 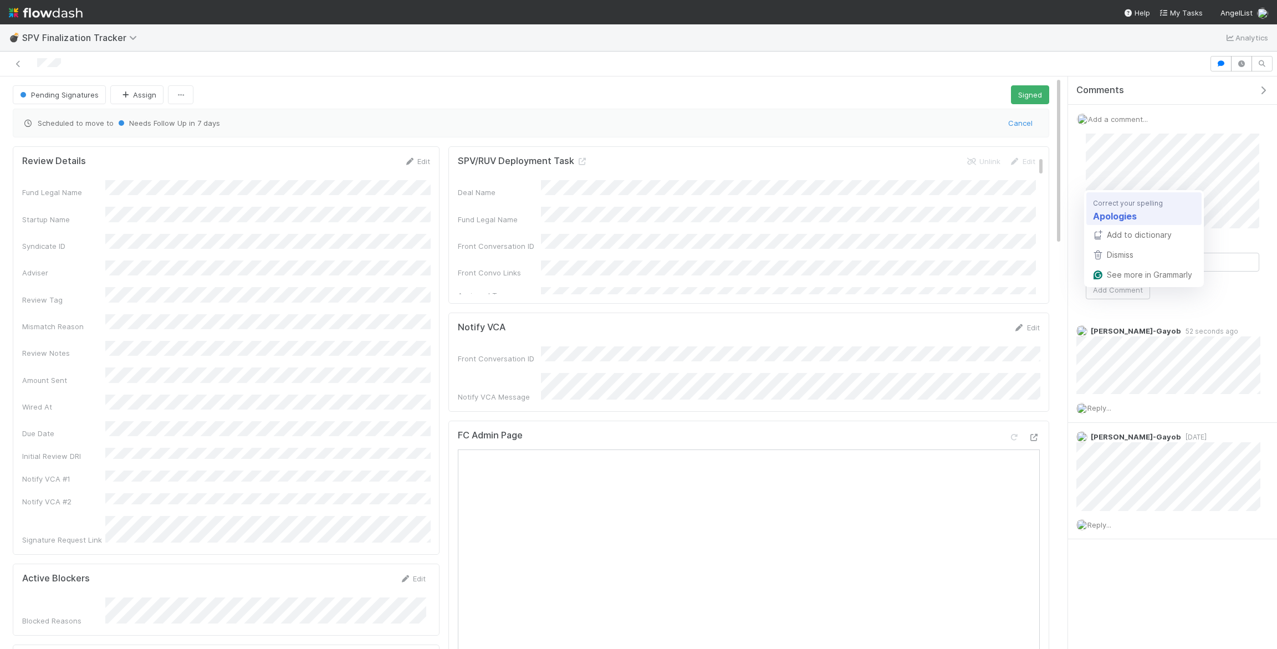 I want to click on div: Blocked Reasons, so click(x=64, y=621).